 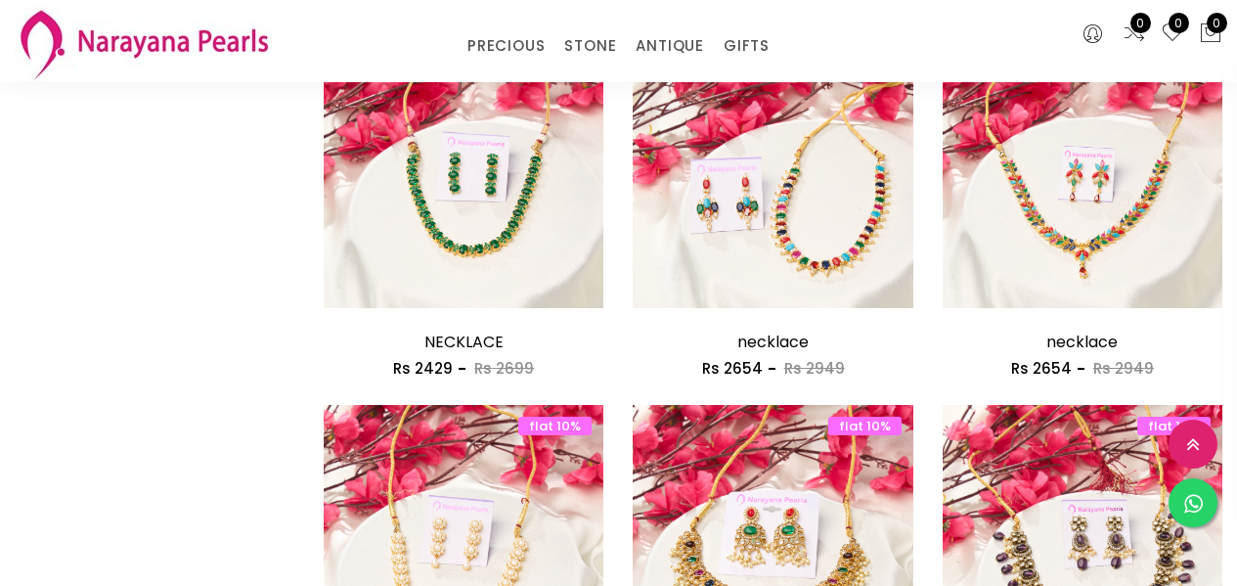 I want to click on a: NECKLACE, so click(x=463, y=341).